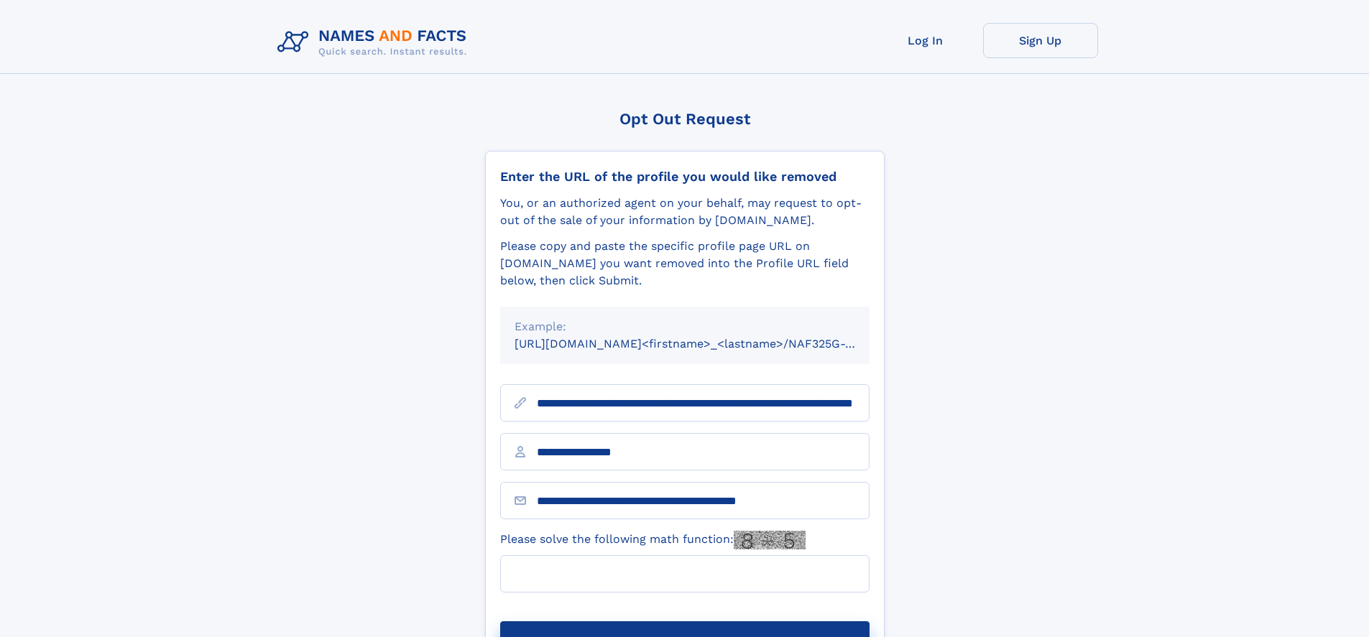 The height and width of the screenshot is (637, 1369). Describe the element at coordinates (685, 119) in the screenshot. I see `div: Opt Out Request` at that location.